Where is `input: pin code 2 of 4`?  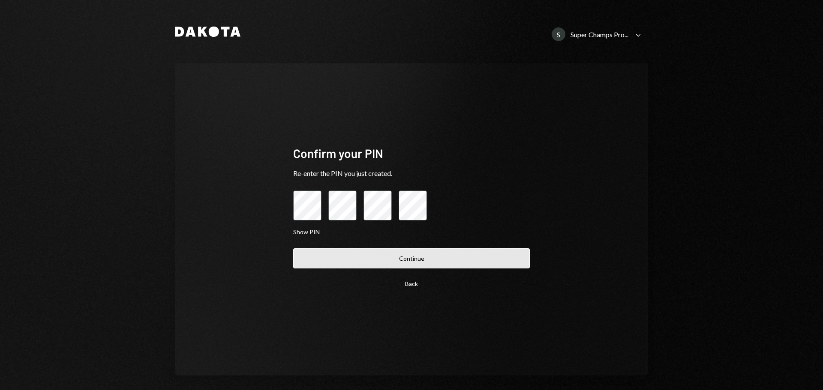 input: pin code 2 of 4 is located at coordinates (342, 206).